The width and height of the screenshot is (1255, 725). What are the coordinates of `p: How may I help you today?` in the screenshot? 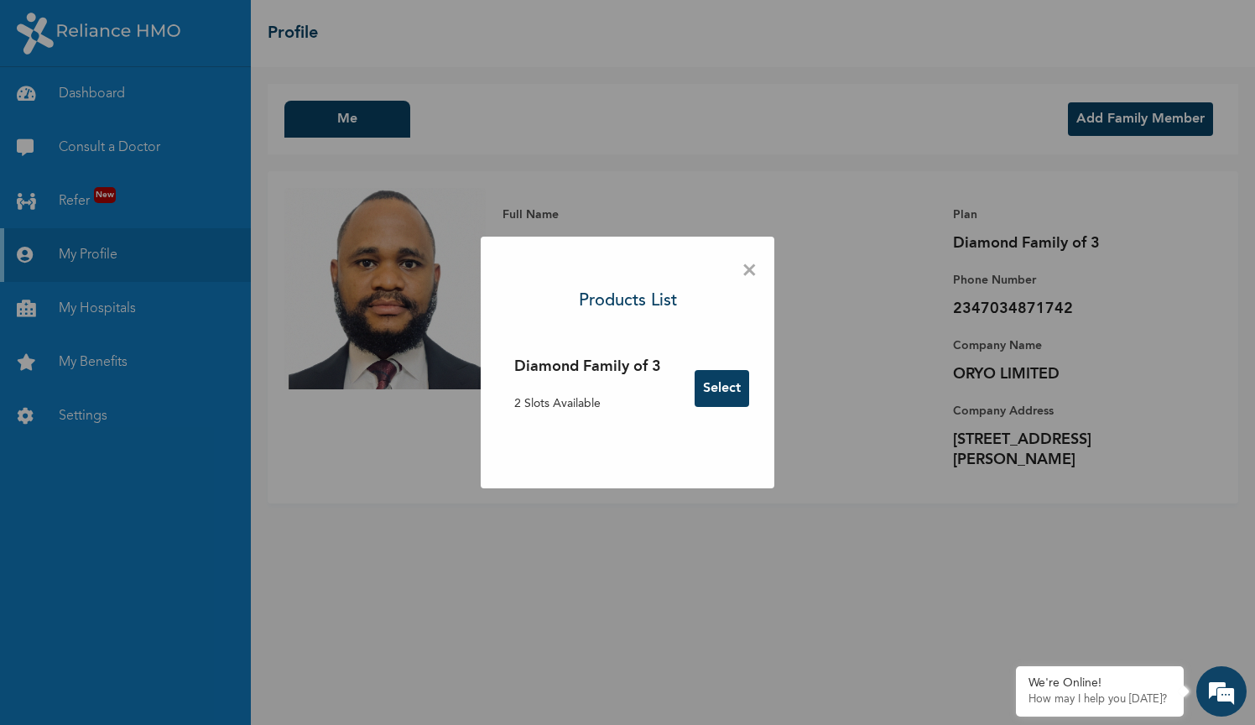 It's located at (1100, 700).